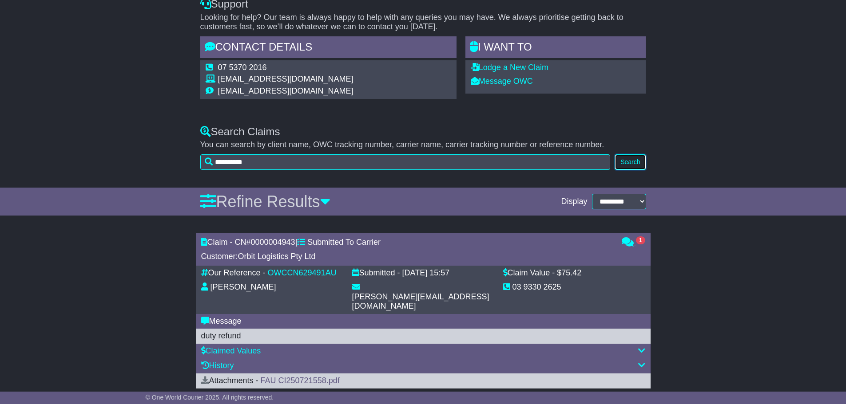  What do you see at coordinates (302, 273) in the screenshot?
I see `a: OWCCN629491AU` at bounding box center [302, 273].